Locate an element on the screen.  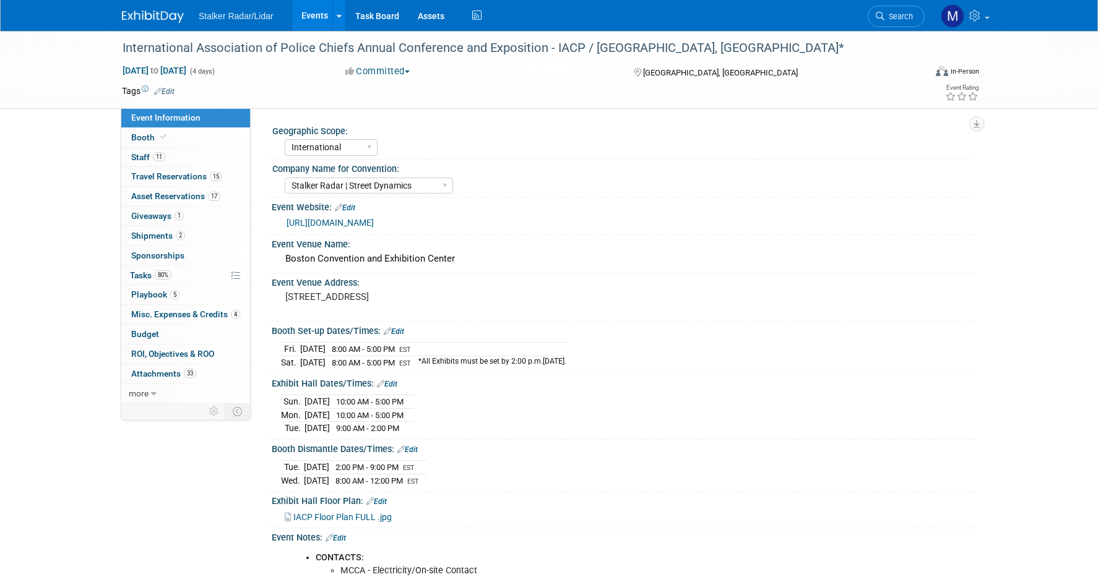
div: Exhibit Hall Dates/Times: is located at coordinates (624, 383).